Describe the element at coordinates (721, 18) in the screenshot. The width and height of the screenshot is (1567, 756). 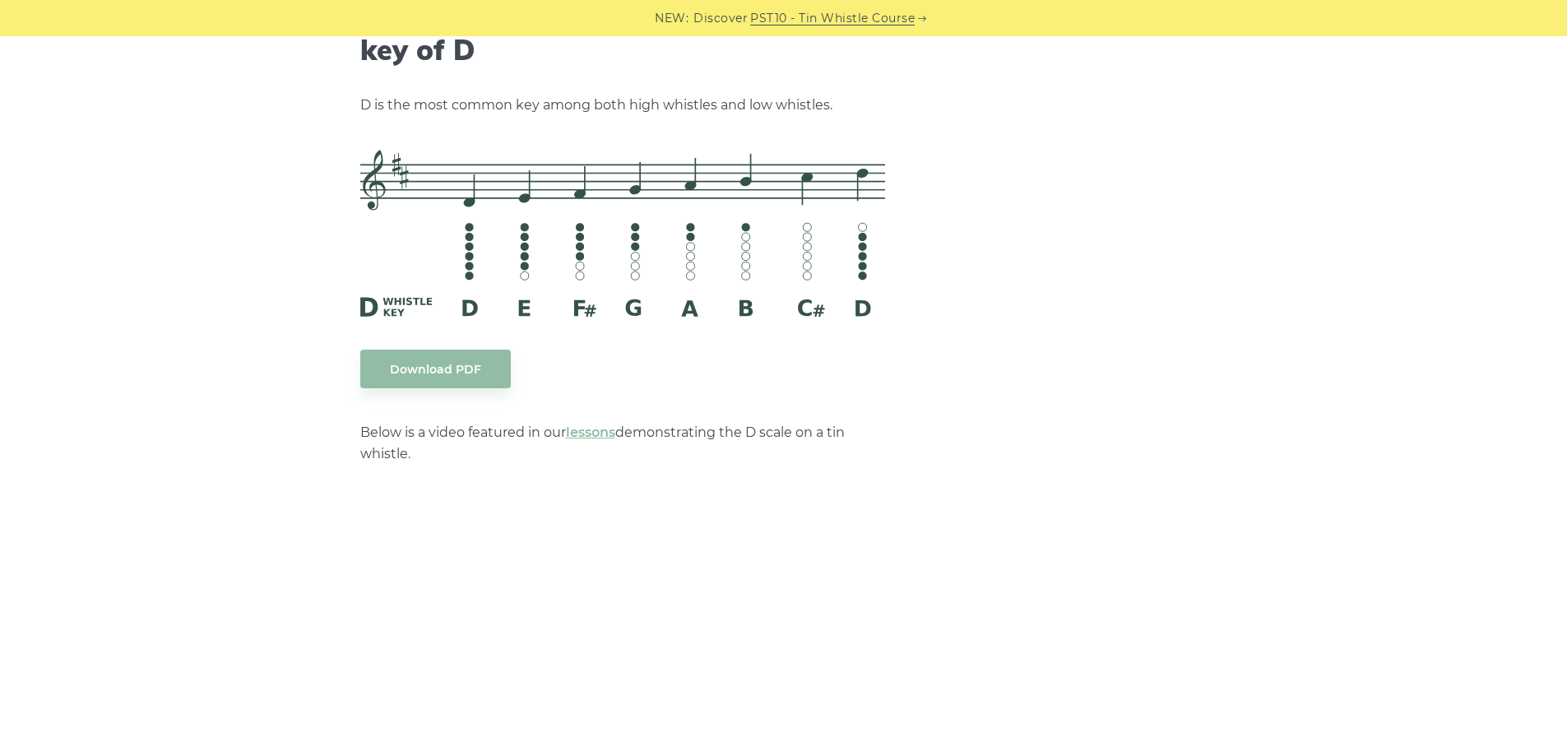
I see `span: Discover` at that location.